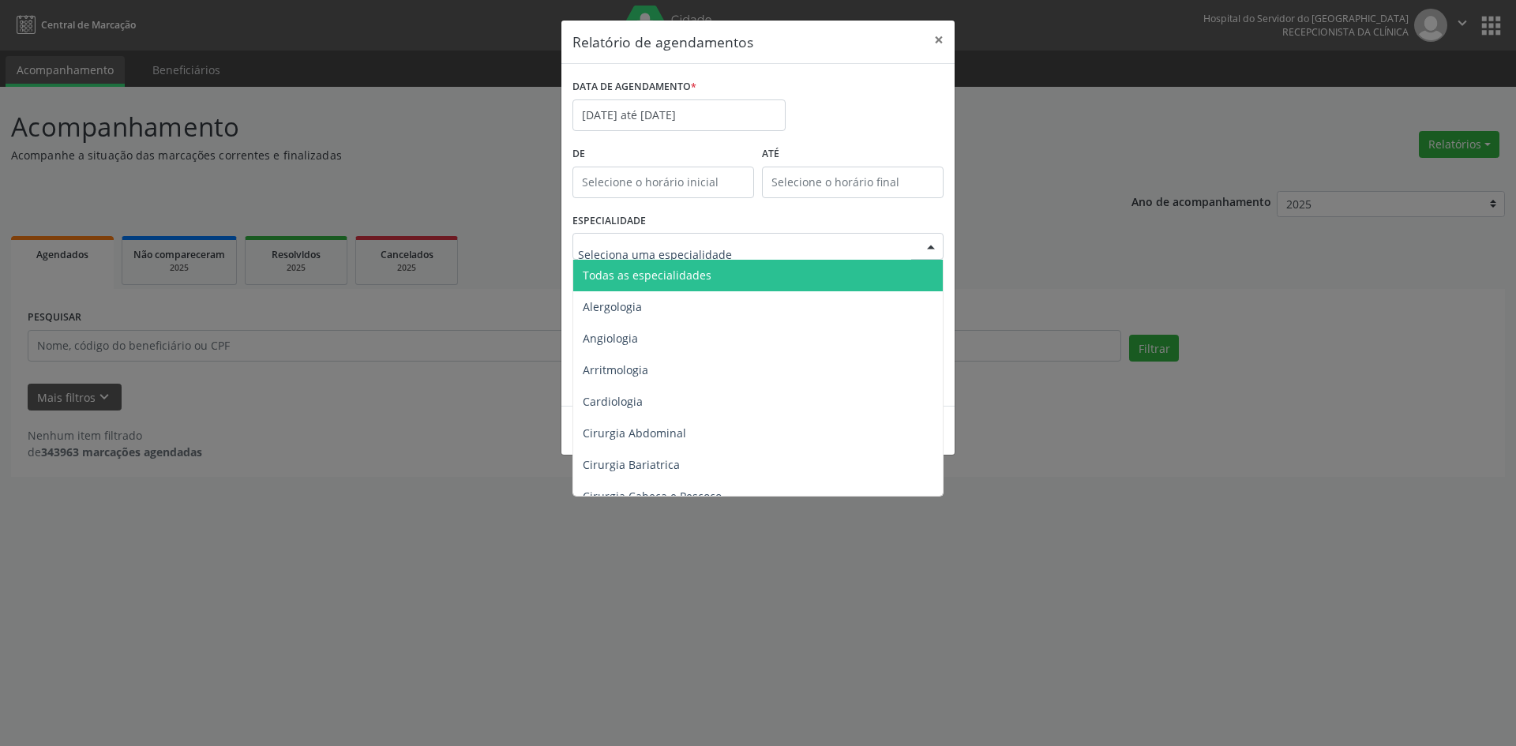 The image size is (1516, 746). What do you see at coordinates (853, 154) in the screenshot?
I see `label: ATÉ` at bounding box center [853, 154].